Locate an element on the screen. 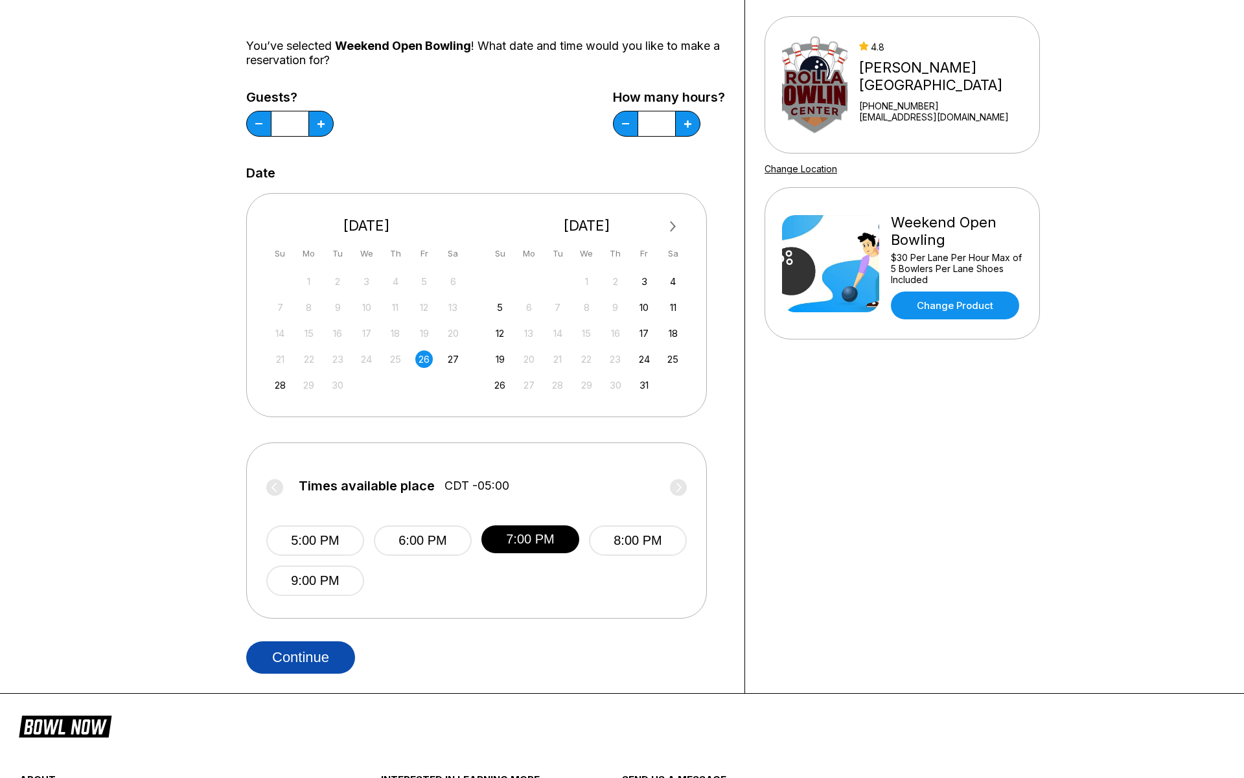  div: Not available Sunday, September 21st, 2025 is located at coordinates (280, 359).